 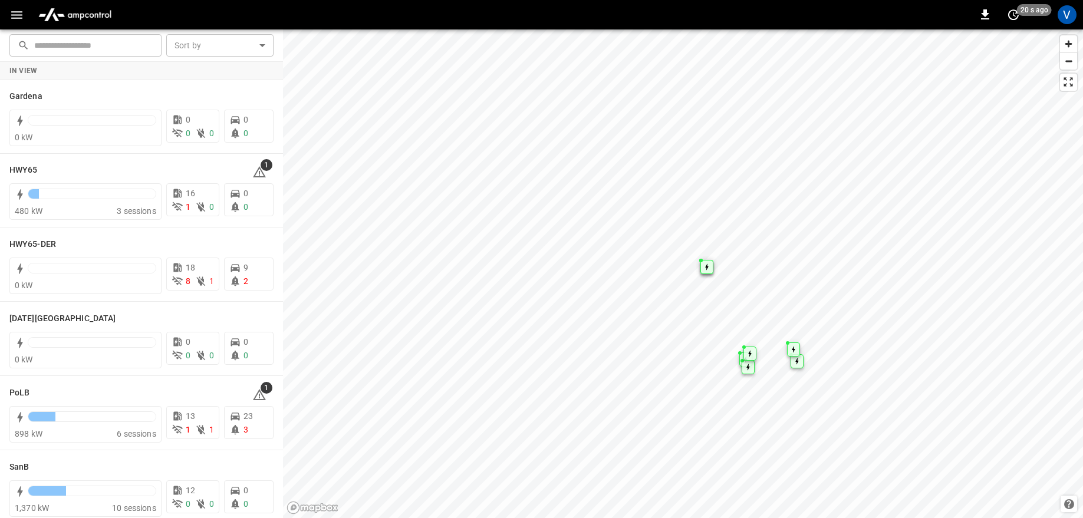 I want to click on span: 23, so click(x=248, y=416).